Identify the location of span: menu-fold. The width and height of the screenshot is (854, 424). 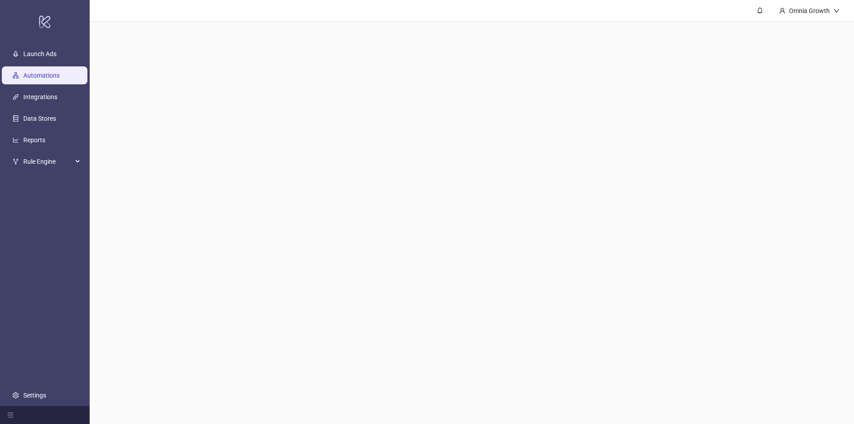
(10, 415).